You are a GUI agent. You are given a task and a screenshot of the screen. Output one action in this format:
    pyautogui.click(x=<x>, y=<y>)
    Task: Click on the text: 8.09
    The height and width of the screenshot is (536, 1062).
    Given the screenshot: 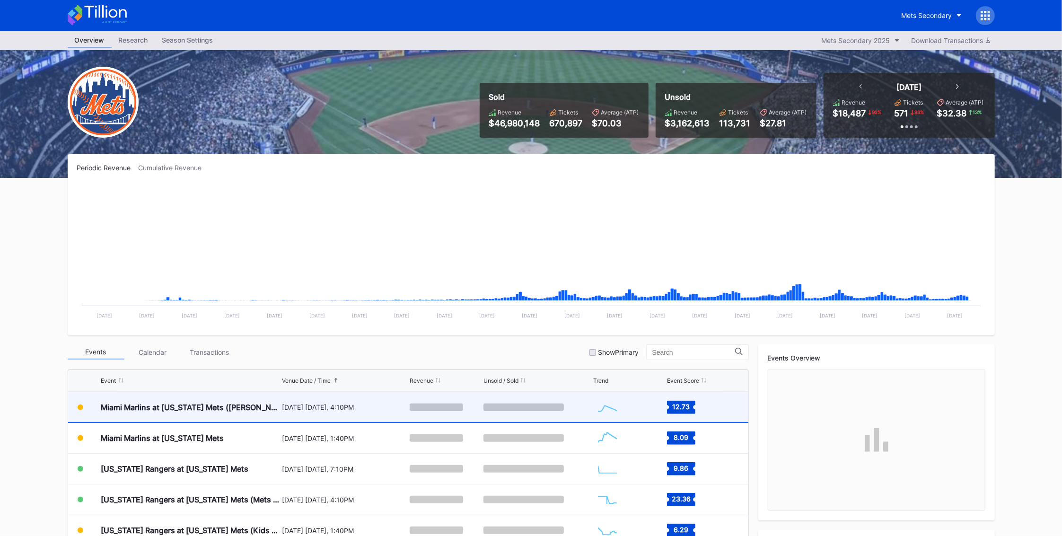 What is the action you would take?
    pyautogui.click(x=681, y=437)
    